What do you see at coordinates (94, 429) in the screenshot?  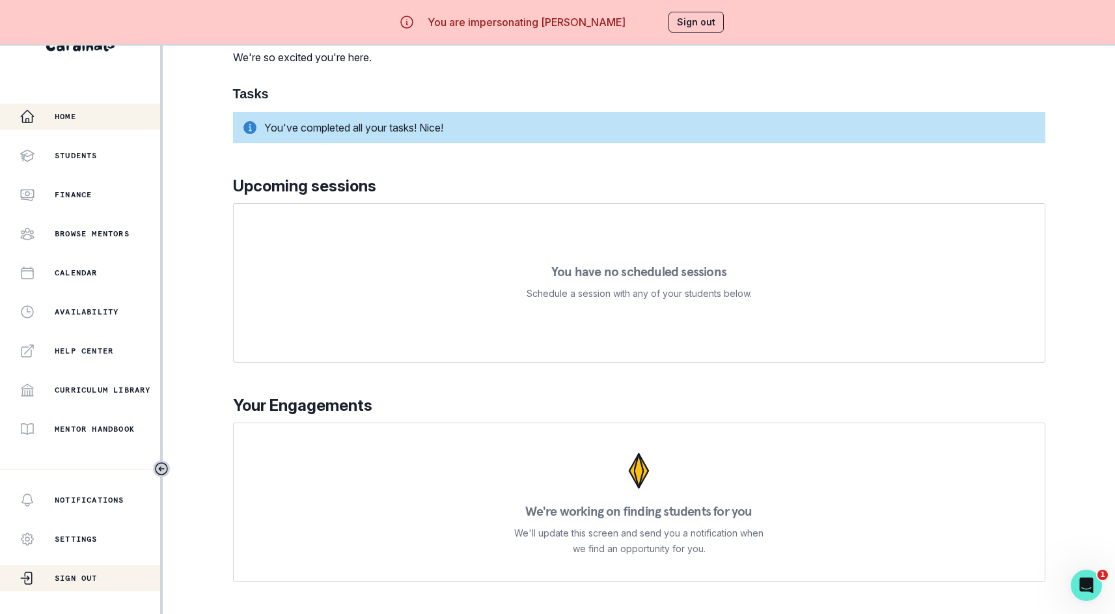 I see `p: Mentor Handbook` at bounding box center [94, 429].